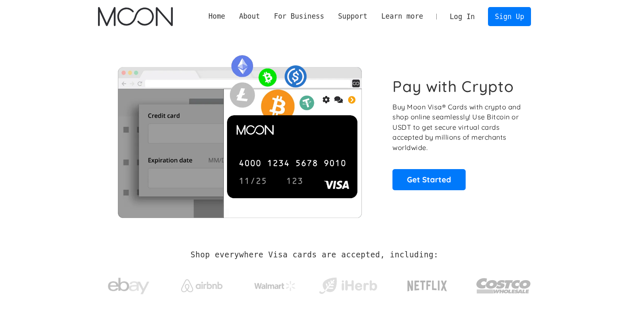 The width and height of the screenshot is (629, 310). I want to click on a: ebay, so click(129, 283).